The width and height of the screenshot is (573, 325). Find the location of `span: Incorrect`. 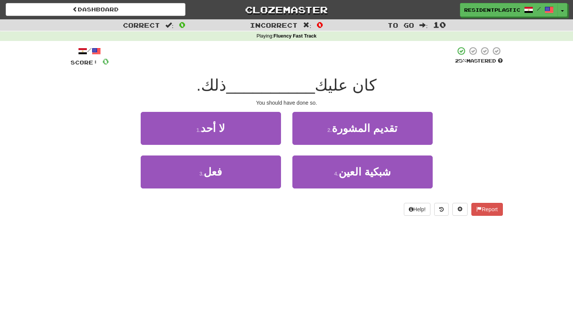

span: Incorrect is located at coordinates (274, 25).